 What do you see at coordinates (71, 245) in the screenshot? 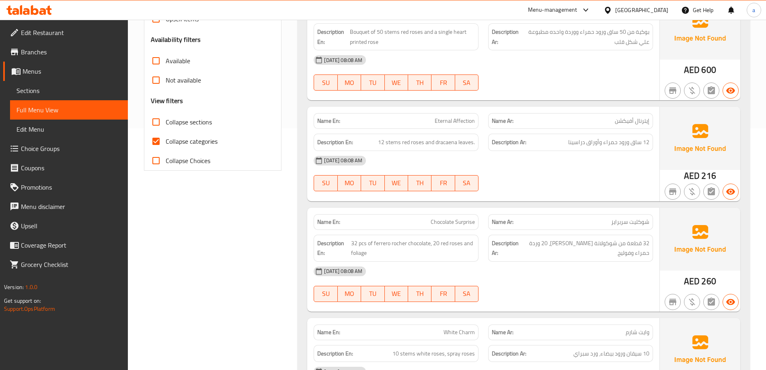
I see `span: Coverage Report` at bounding box center [71, 245].